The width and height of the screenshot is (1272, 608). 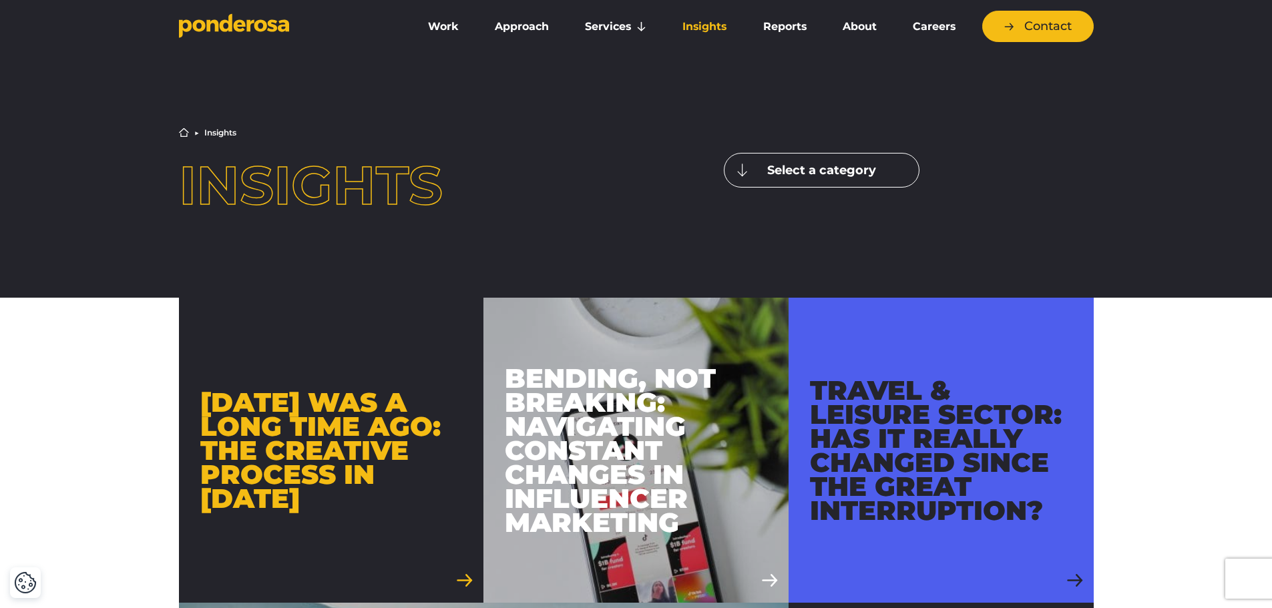 What do you see at coordinates (184, 132) in the screenshot?
I see `a: Home` at bounding box center [184, 132].